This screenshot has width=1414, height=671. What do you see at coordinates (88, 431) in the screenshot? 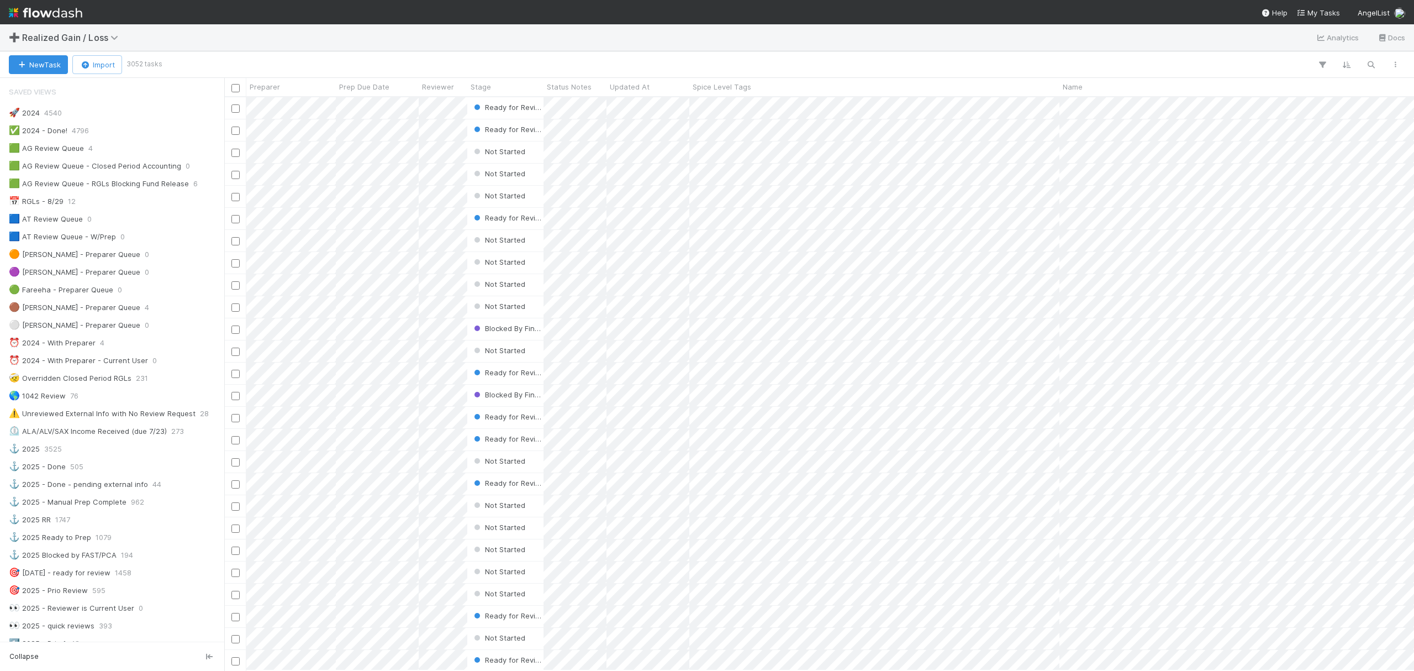
I see `div: ALA/ALV/SAX Income Received (due 7/23)` at bounding box center [88, 431].